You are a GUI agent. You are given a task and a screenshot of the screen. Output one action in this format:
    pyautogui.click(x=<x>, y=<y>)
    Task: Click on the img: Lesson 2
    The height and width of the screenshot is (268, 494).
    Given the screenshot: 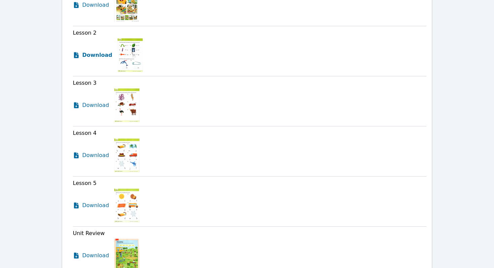 What is the action you would take?
    pyautogui.click(x=130, y=55)
    